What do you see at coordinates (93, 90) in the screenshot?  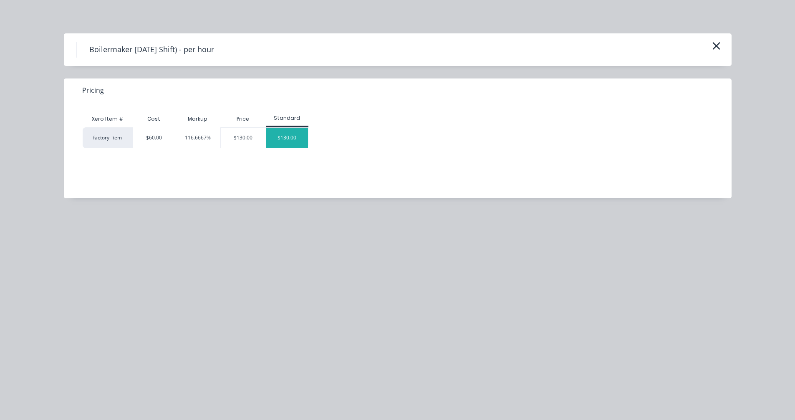 I see `span: Pricing` at bounding box center [93, 90].